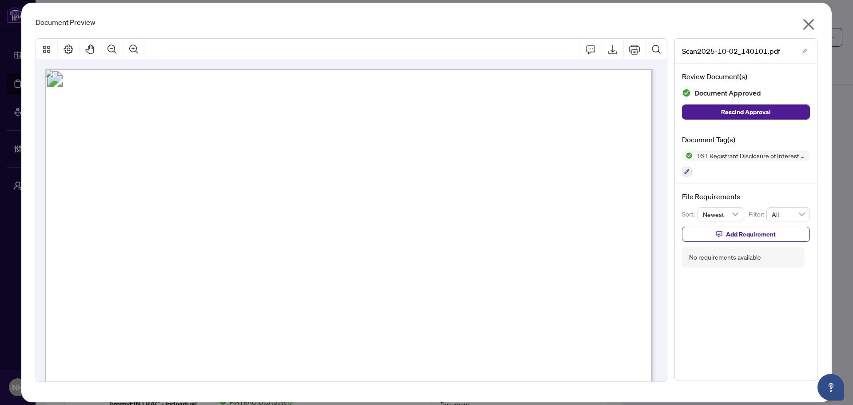 This screenshot has width=853, height=405. Describe the element at coordinates (686, 93) in the screenshot. I see `img: Document Status` at that location.